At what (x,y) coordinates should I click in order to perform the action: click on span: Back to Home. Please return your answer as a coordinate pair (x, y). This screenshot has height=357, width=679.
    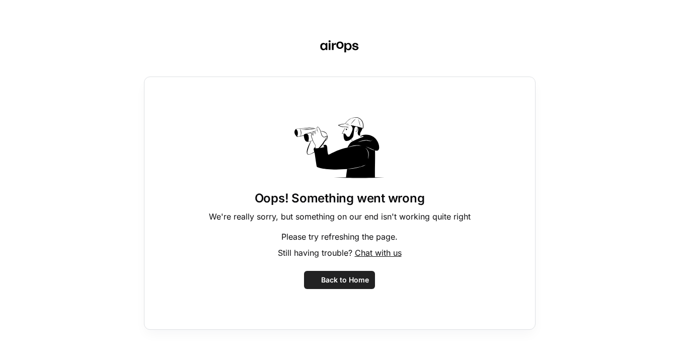
    Looking at the image, I should click on (345, 280).